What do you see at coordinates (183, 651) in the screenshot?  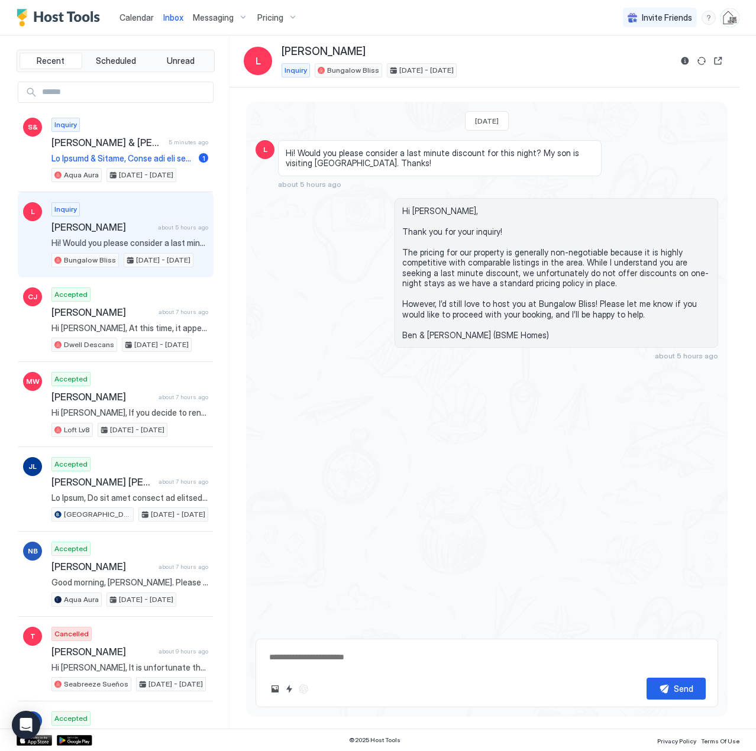 I see `span: about 9 hours ago` at bounding box center [183, 651].